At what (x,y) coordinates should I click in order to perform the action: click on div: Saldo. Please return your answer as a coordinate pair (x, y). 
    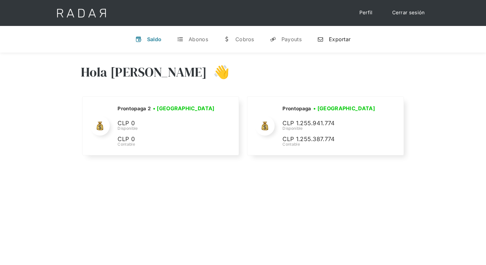
    Looking at the image, I should click on (154, 39).